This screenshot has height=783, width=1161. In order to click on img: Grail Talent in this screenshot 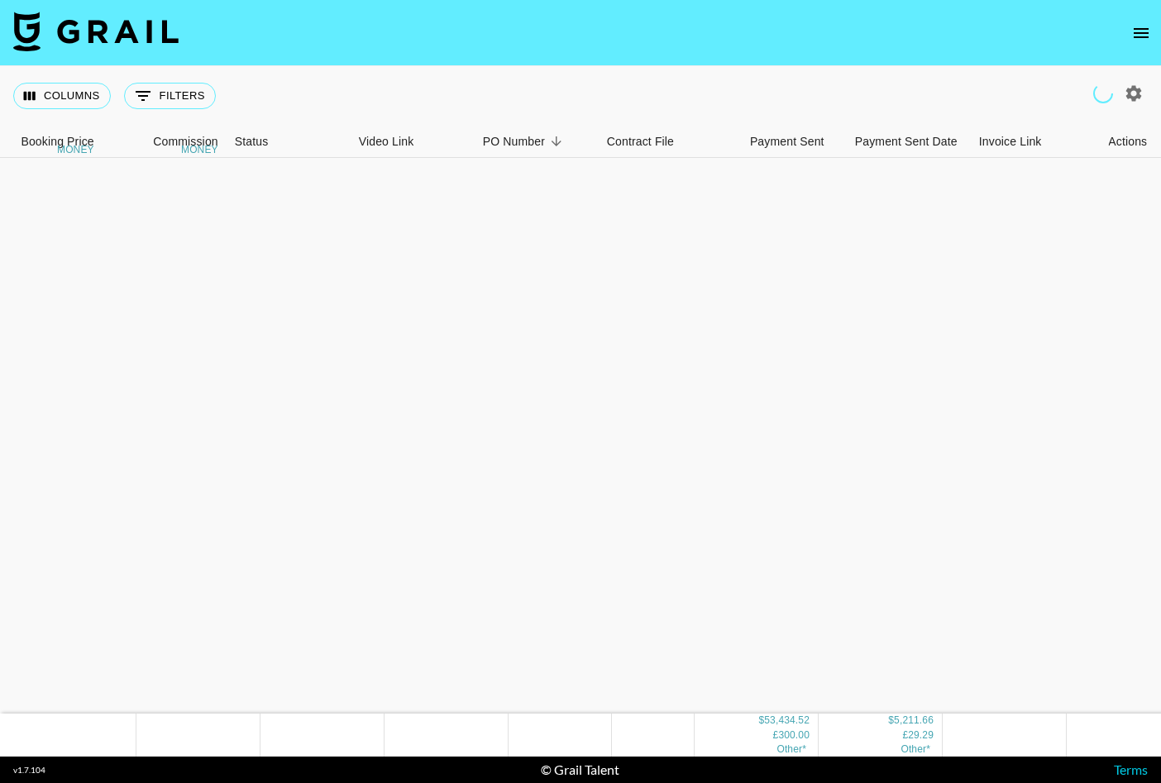, I will do `click(96, 31)`.